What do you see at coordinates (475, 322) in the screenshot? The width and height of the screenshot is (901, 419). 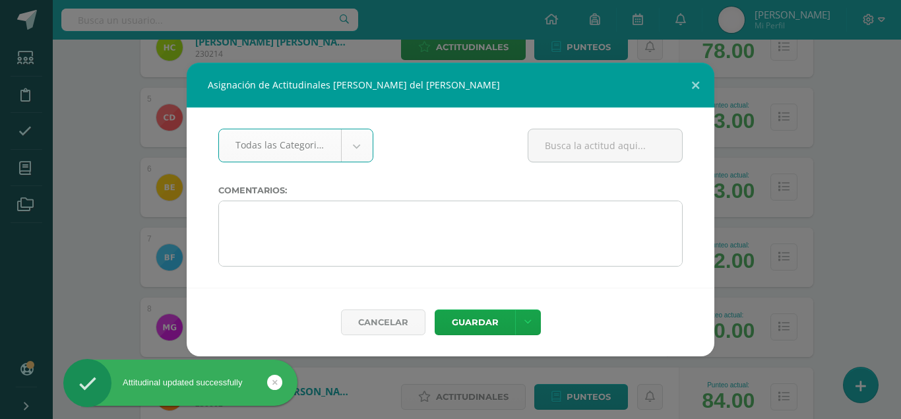 I see `button: Guardar` at bounding box center [475, 322].